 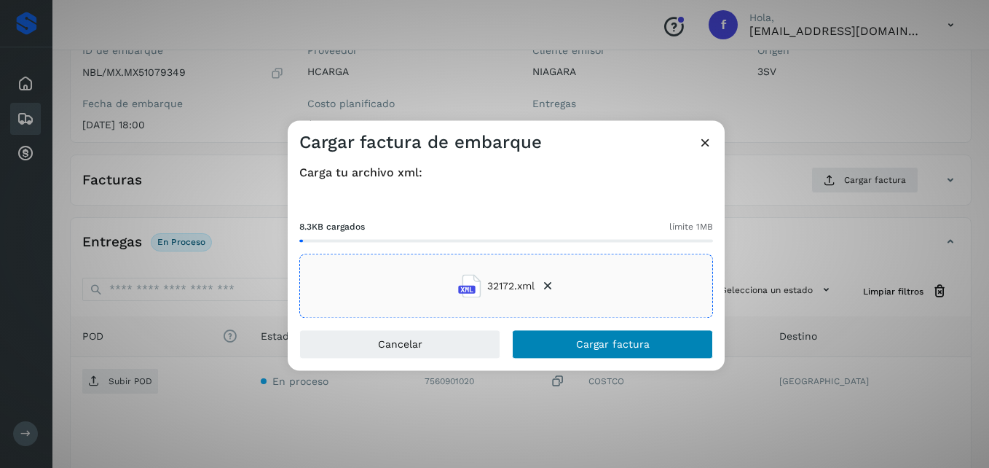 What do you see at coordinates (511, 286) in the screenshot?
I see `span: 32172.xml` at bounding box center [511, 286].